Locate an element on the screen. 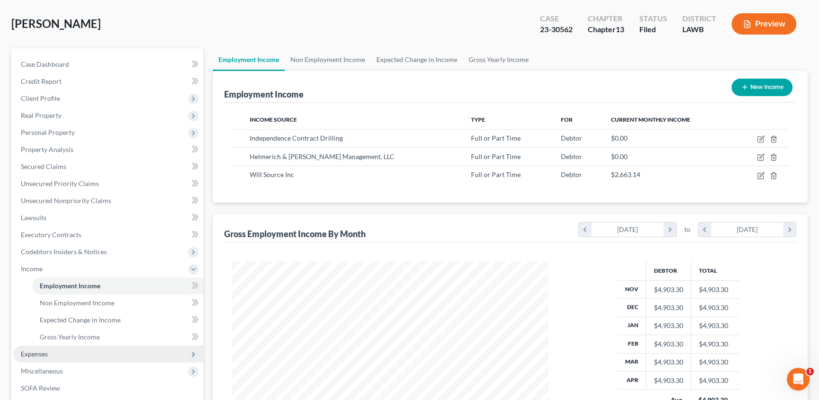 The width and height of the screenshot is (819, 400). span: Case Dashboard is located at coordinates (45, 64).